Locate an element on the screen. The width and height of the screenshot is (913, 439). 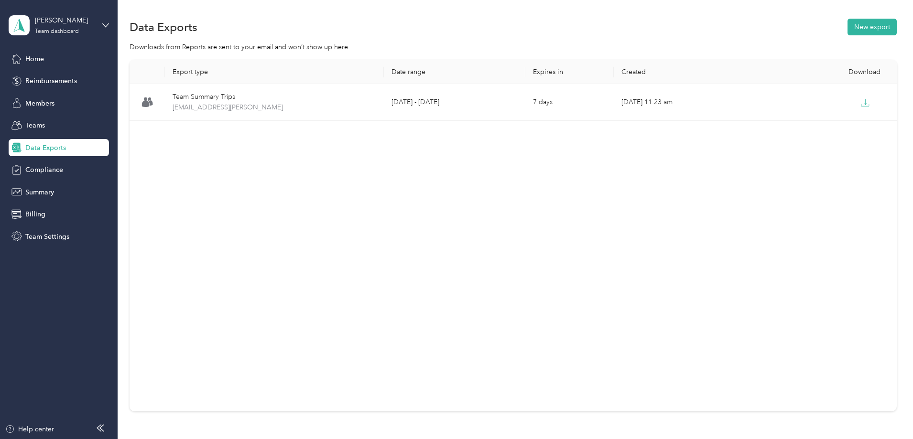
button: New export is located at coordinates (871, 27).